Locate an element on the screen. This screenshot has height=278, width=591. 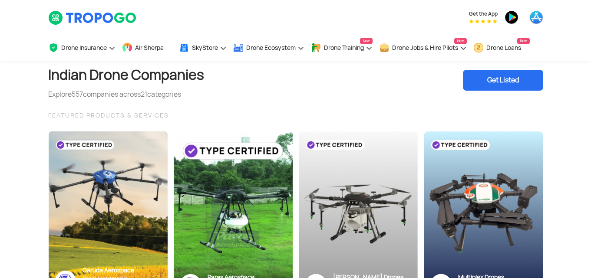
span: Get the App is located at coordinates (483, 14).